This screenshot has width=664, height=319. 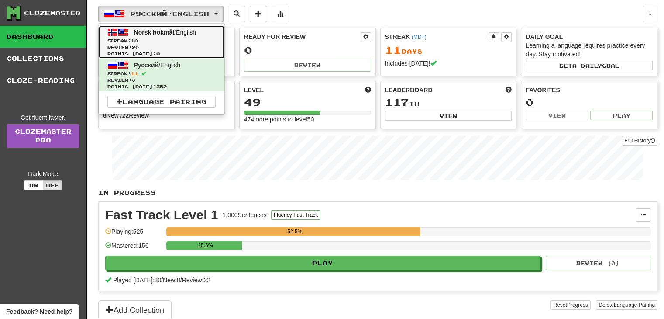 What do you see at coordinates (449, 103) in the screenshot?
I see `div: th` at bounding box center [449, 103].